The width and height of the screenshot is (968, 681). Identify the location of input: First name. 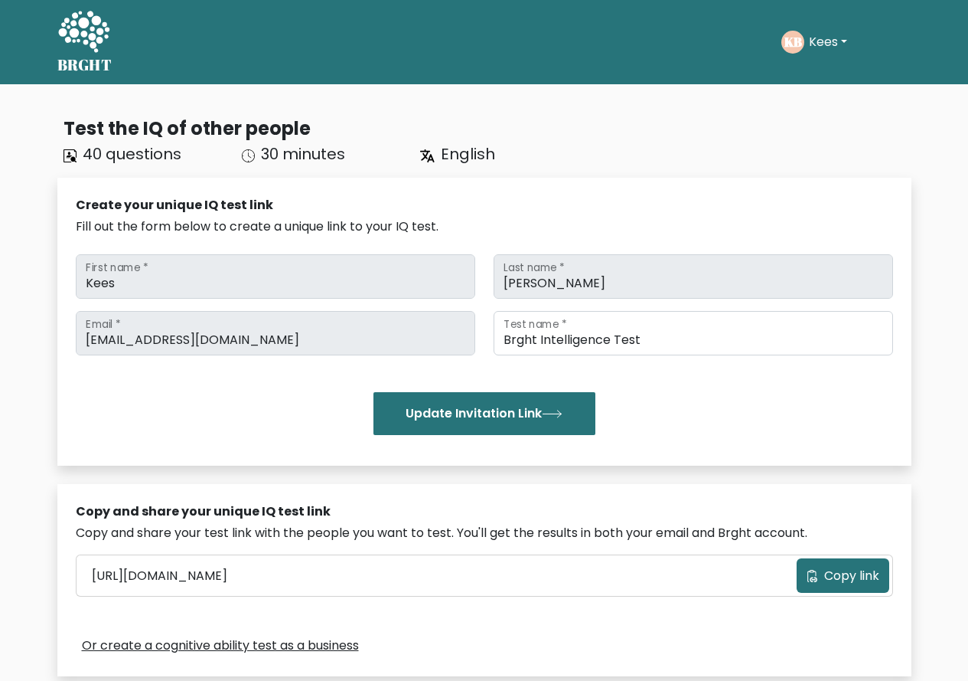
(276, 276).